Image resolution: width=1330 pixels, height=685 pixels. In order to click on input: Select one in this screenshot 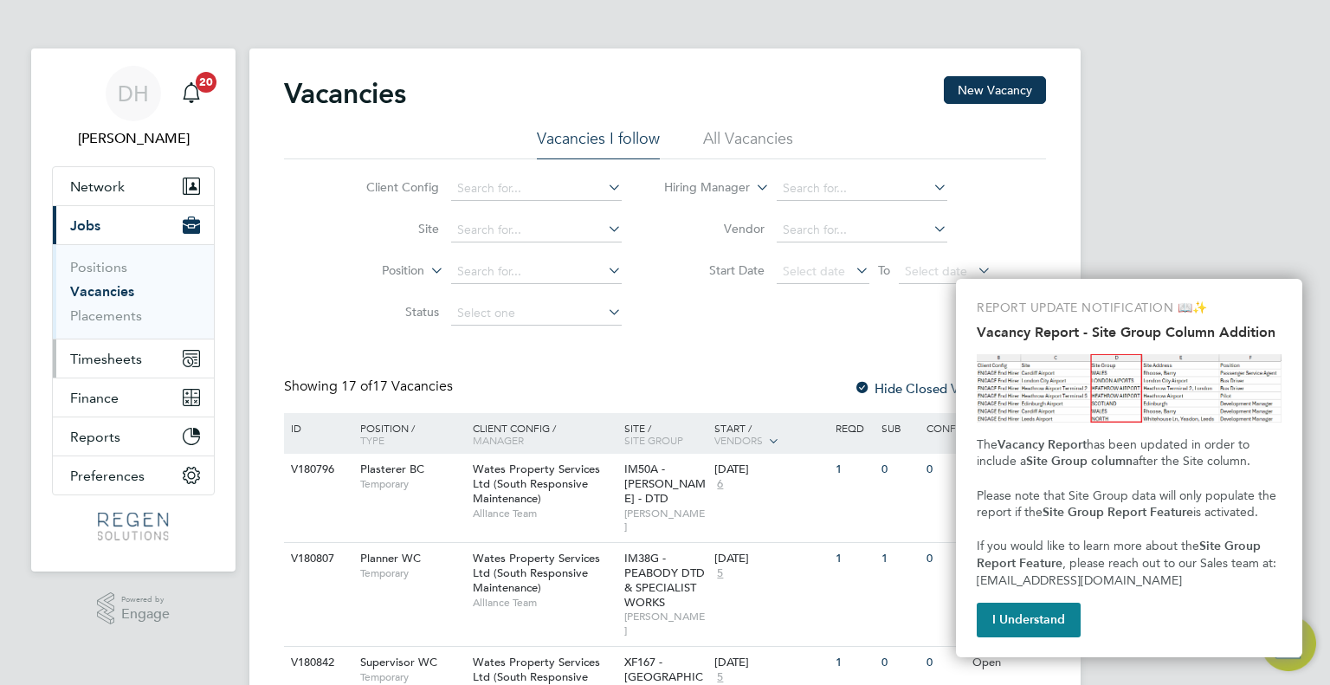, I will do `click(536, 314)`.